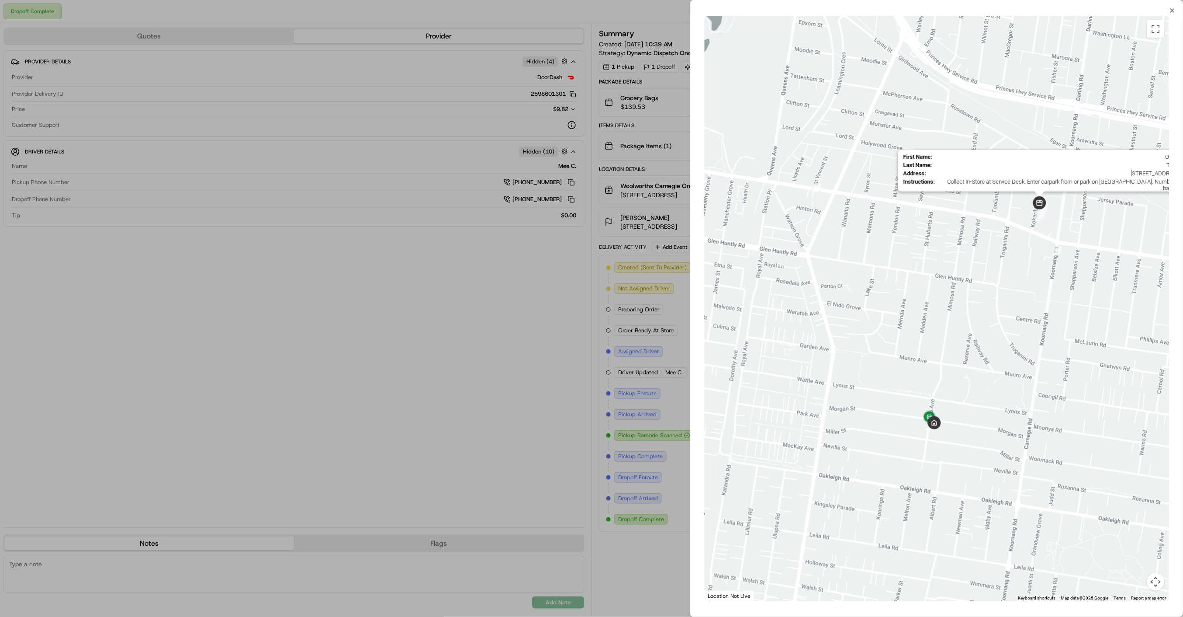 The image size is (1183, 617). What do you see at coordinates (1156, 582) in the screenshot?
I see `button: Map camera controls` at bounding box center [1156, 582].